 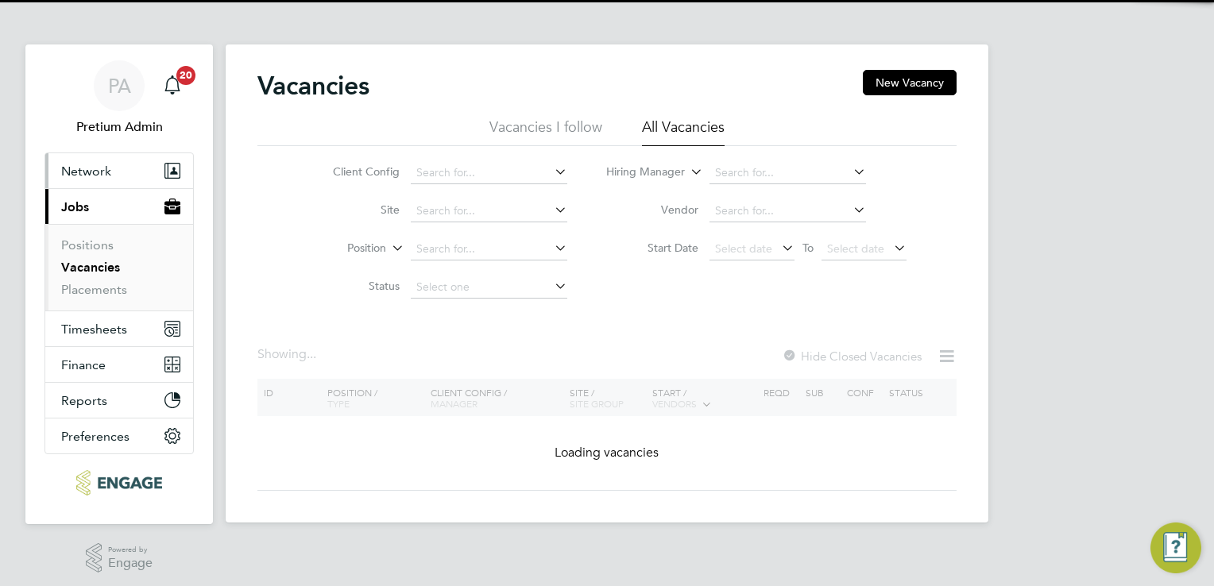 I want to click on label: Client Config, so click(x=354, y=172).